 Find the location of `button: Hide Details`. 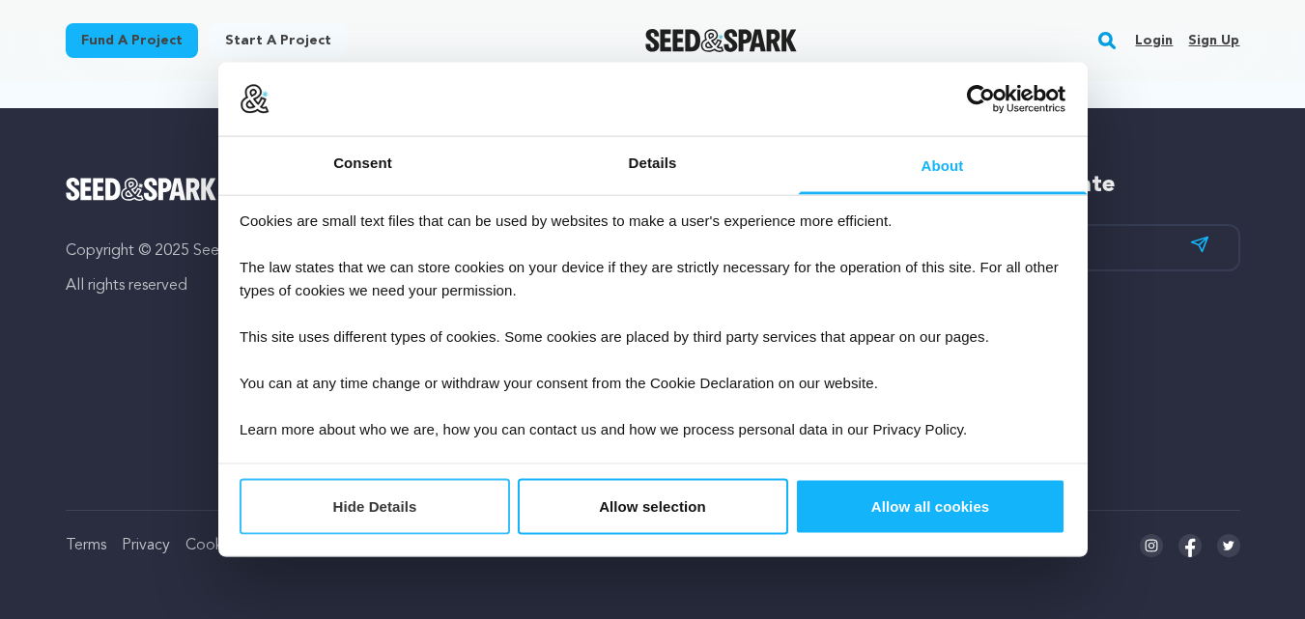

button: Hide Details is located at coordinates (375, 506).